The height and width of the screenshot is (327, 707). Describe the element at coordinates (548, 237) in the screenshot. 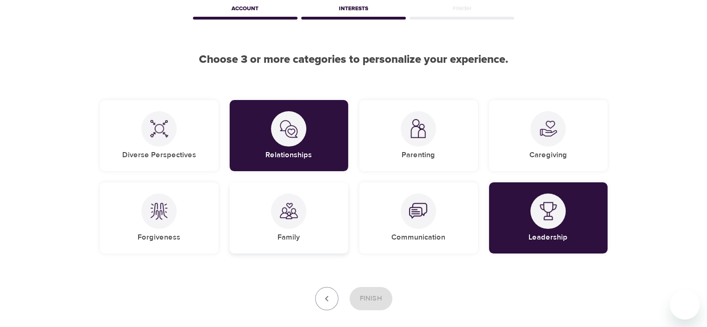

I see `h5: Leadership` at that location.